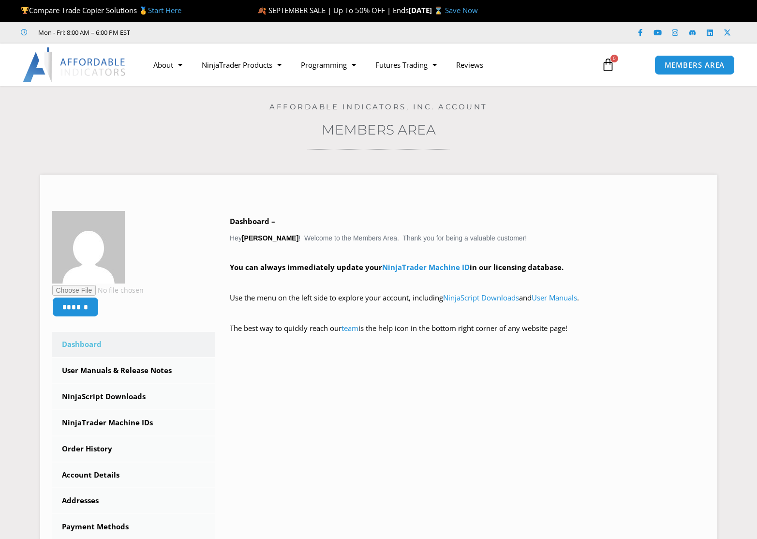 The height and width of the screenshot is (539, 757). What do you see at coordinates (88, 247) in the screenshot?
I see `img: 61deed6a13a37ea264c945c02169d6ba7b040c77cdb86f373bd4f9b11dfc8c3b` at bounding box center [88, 247].